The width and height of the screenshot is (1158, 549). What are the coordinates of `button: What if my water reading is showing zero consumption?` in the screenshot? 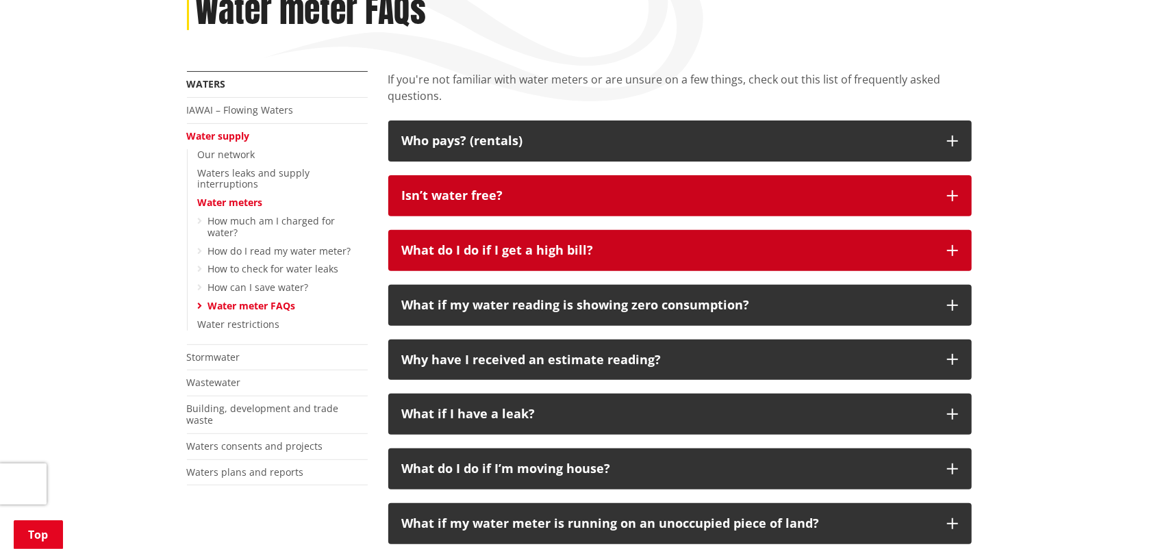 It's located at (680, 305).